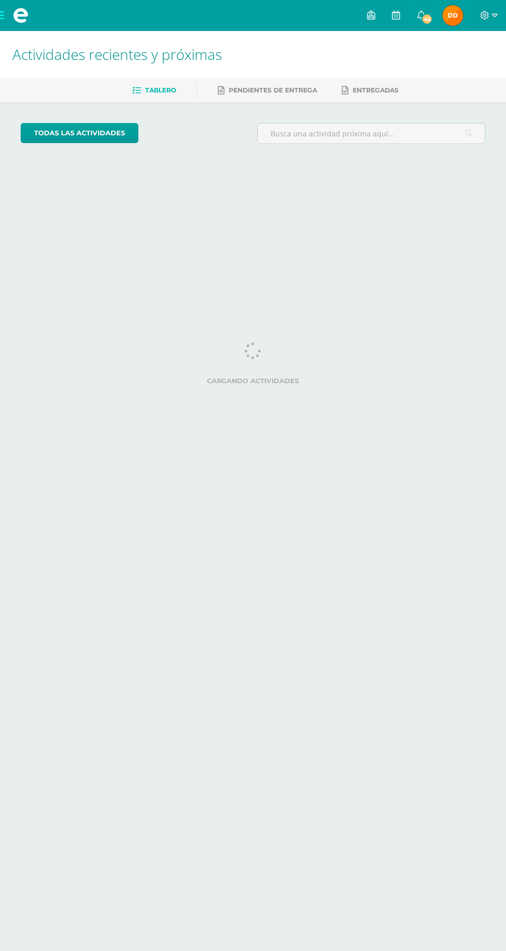 This screenshot has width=506, height=951. What do you see at coordinates (80, 133) in the screenshot?
I see `a: todas las Actividades` at bounding box center [80, 133].